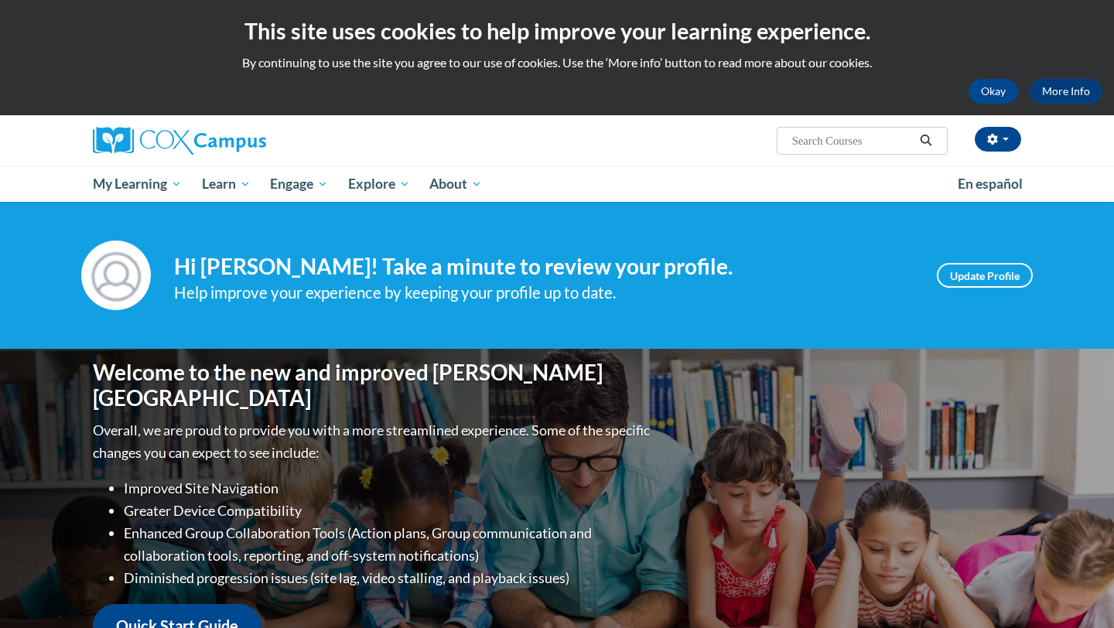 The width and height of the screenshot is (1114, 628). What do you see at coordinates (853, 141) in the screenshot?
I see `input: Search Courses` at bounding box center [853, 141].